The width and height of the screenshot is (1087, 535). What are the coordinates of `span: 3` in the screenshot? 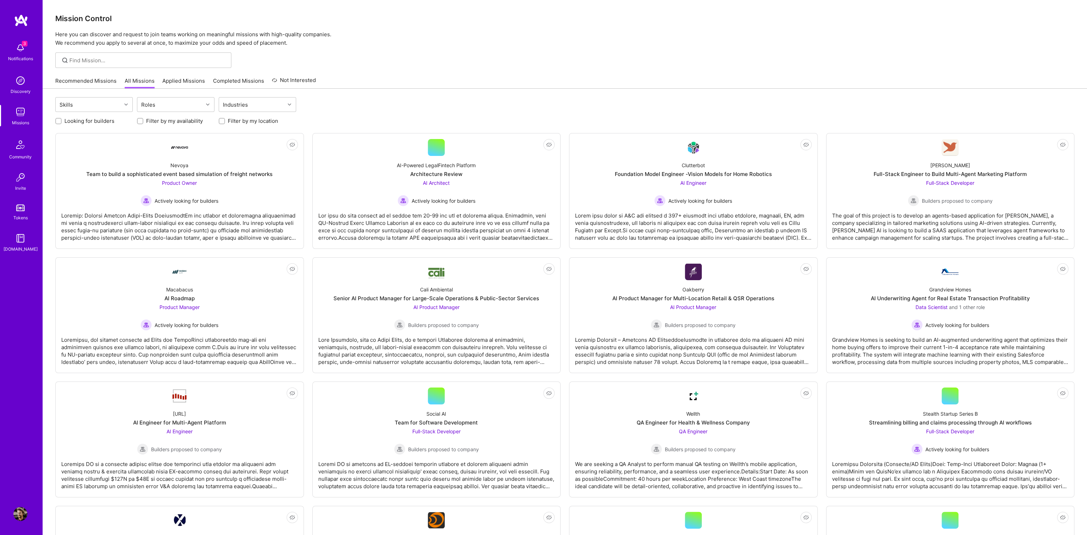 It's located at (25, 44).